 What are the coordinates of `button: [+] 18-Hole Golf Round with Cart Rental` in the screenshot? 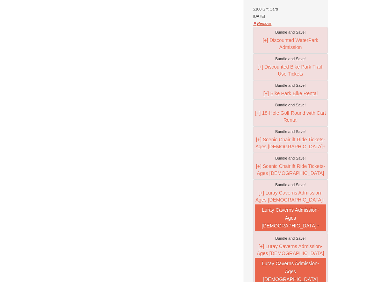 It's located at (291, 116).